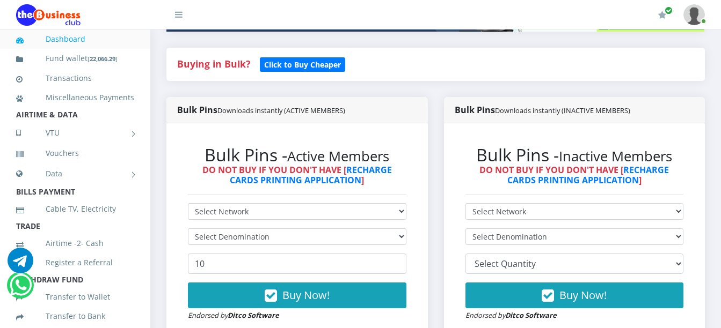  I want to click on img: Logo, so click(48, 15).